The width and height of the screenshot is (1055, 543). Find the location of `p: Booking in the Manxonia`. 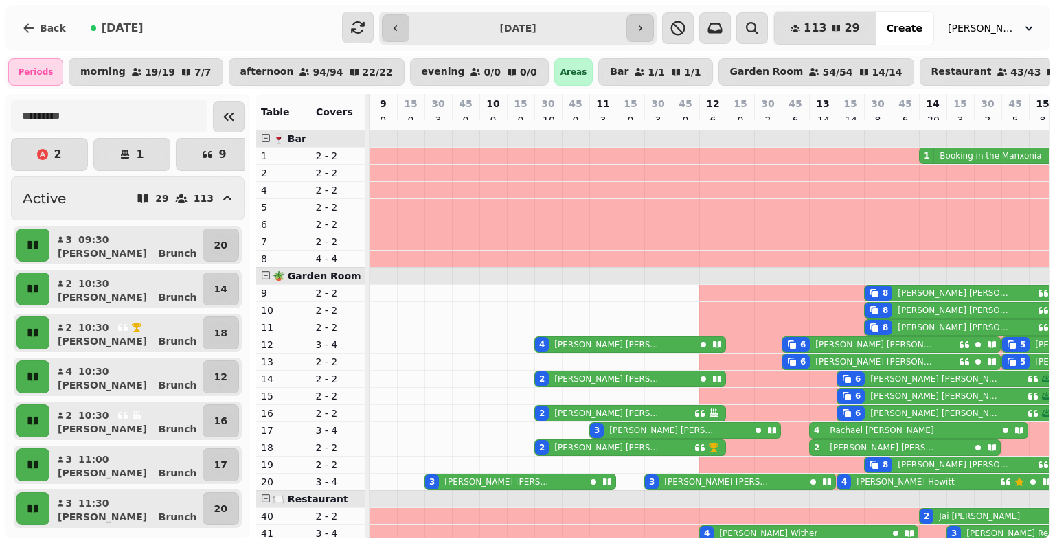

p: Booking in the Manxonia is located at coordinates (990, 156).